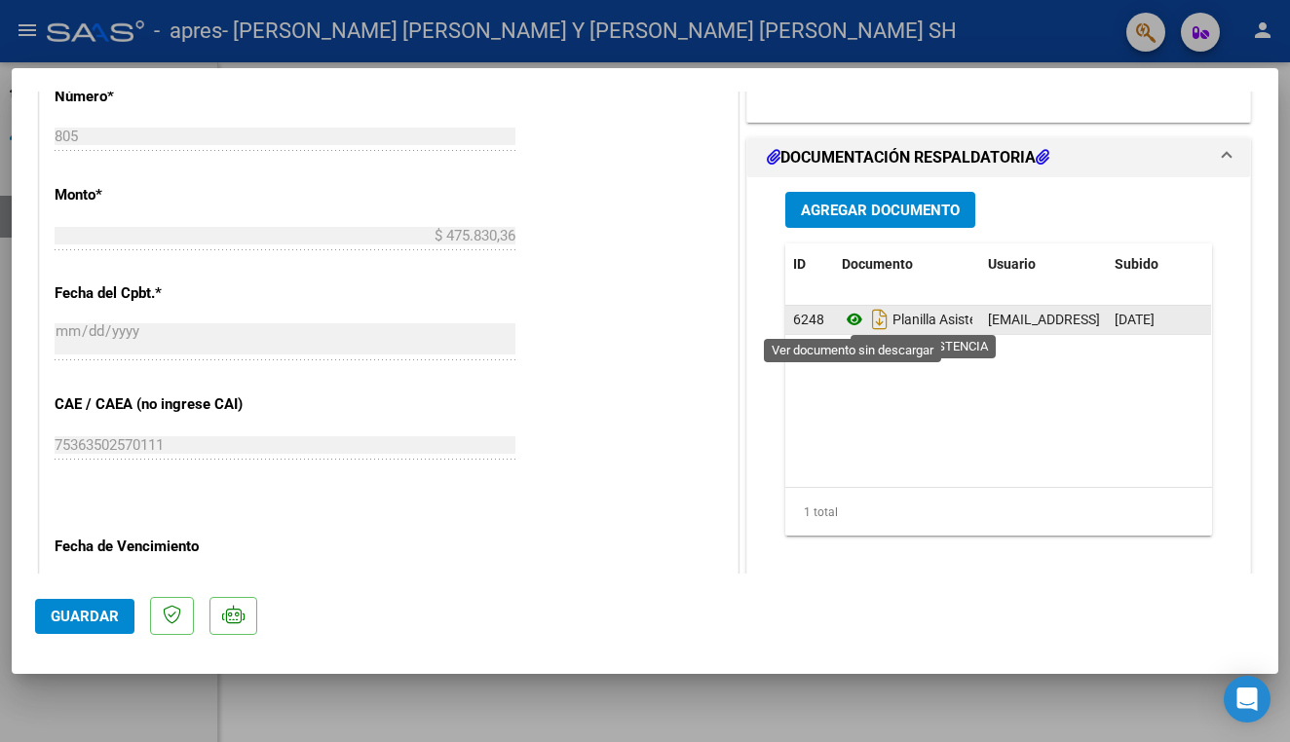 The width and height of the screenshot is (1290, 742). Describe the element at coordinates (877, 264) in the screenshot. I see `span: Documento` at that location.